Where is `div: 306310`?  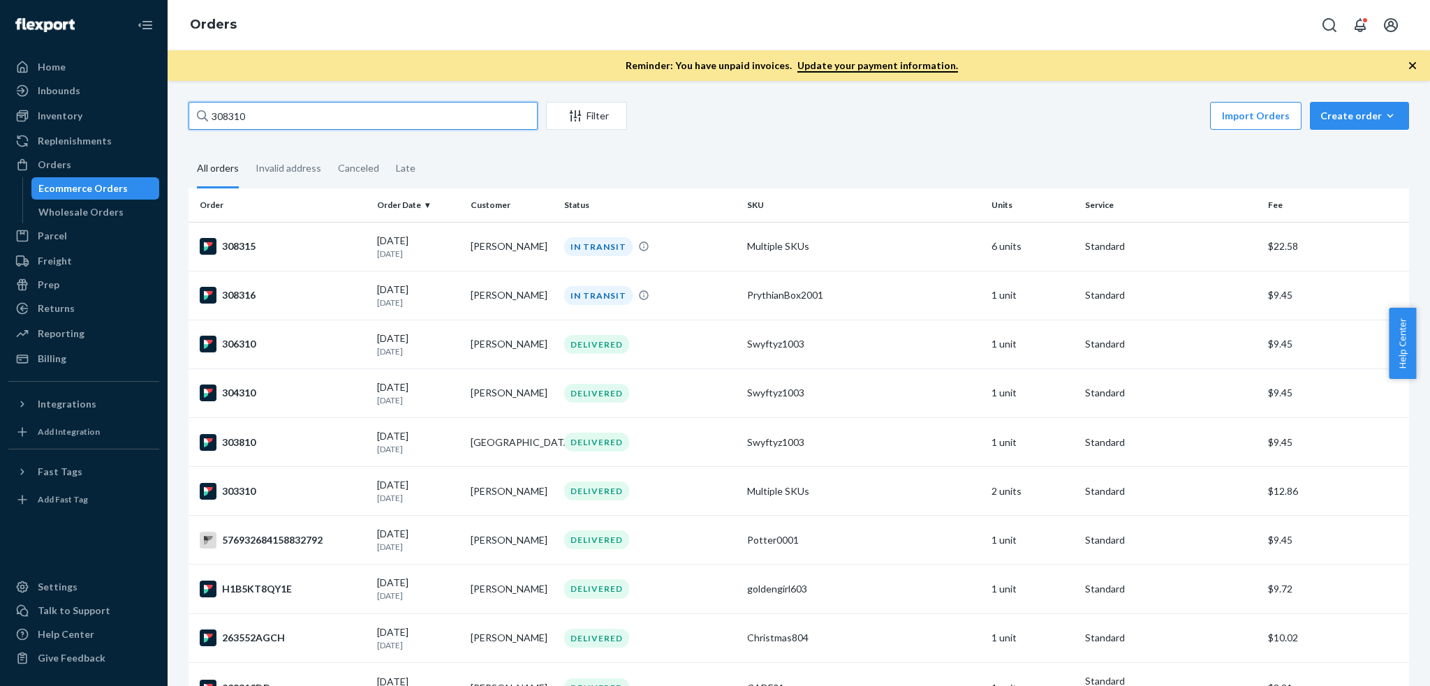
div: 306310 is located at coordinates (283, 344).